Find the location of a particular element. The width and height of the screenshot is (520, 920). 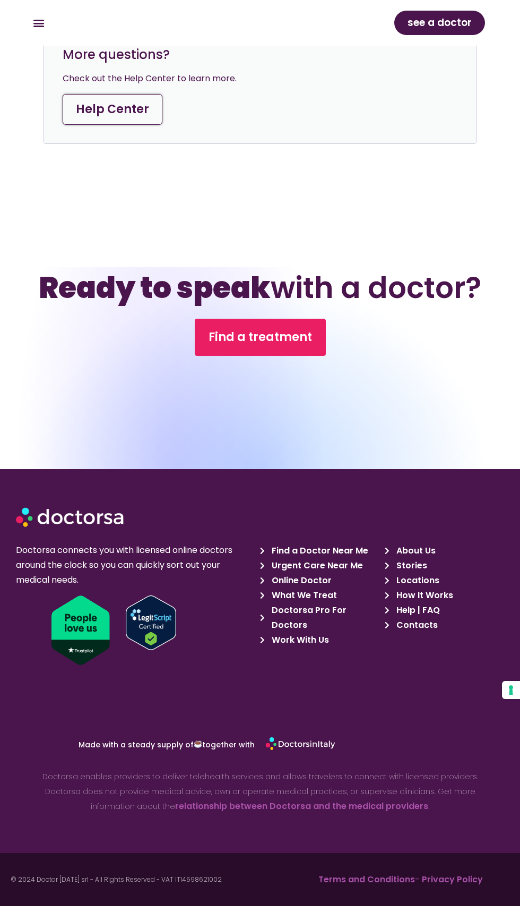

button: Your consent preferences for tracking technologies is located at coordinates (511, 690).